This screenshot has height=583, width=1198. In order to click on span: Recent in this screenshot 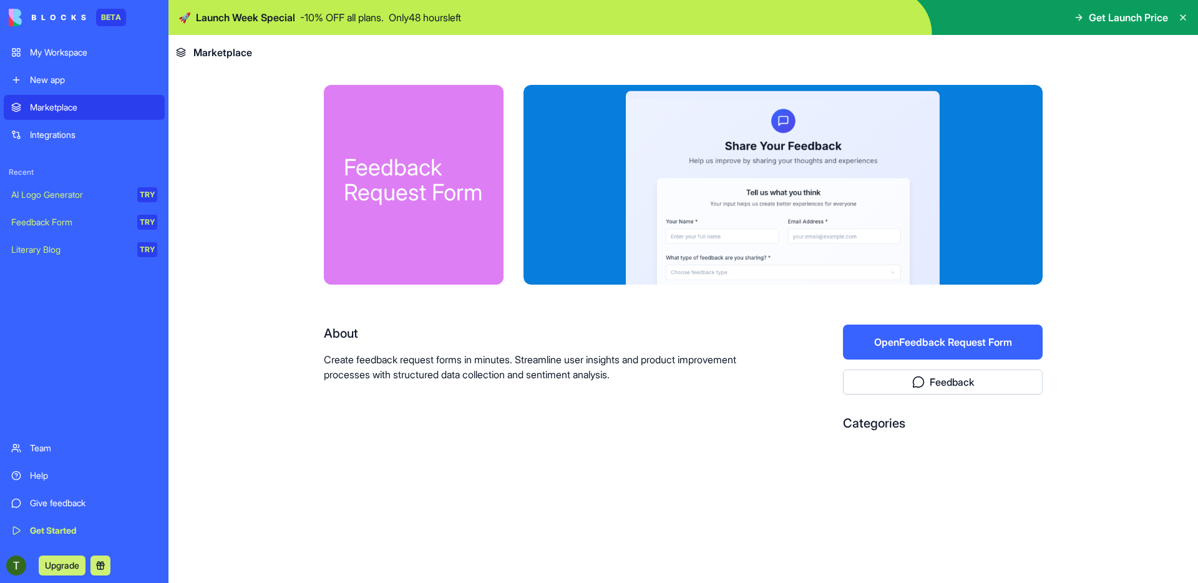, I will do `click(84, 172)`.